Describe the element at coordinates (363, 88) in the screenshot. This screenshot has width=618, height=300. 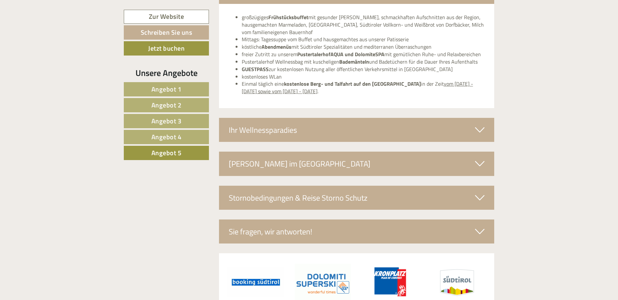
I see `li: Einmal täglich eine in der Zeit .` at that location.